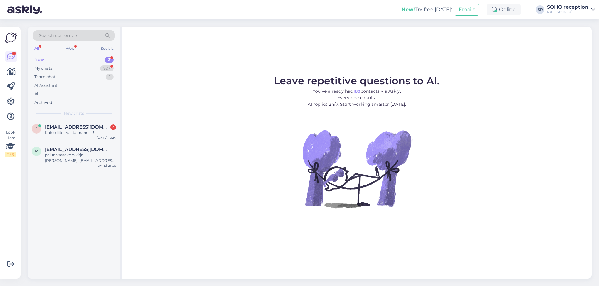  What do you see at coordinates (39, 60) in the screenshot?
I see `div: New` at bounding box center [39, 60].